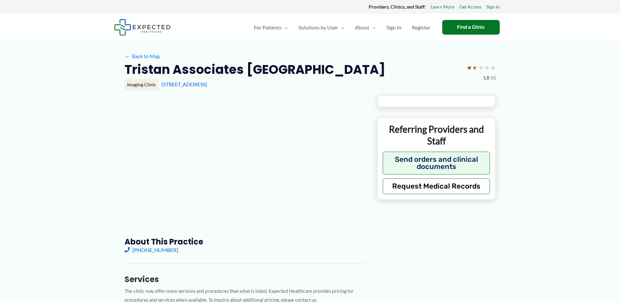 Image resolution: width=620 pixels, height=302 pixels. I want to click on a: Solutions by UserMenu Toggle, so click(321, 27).